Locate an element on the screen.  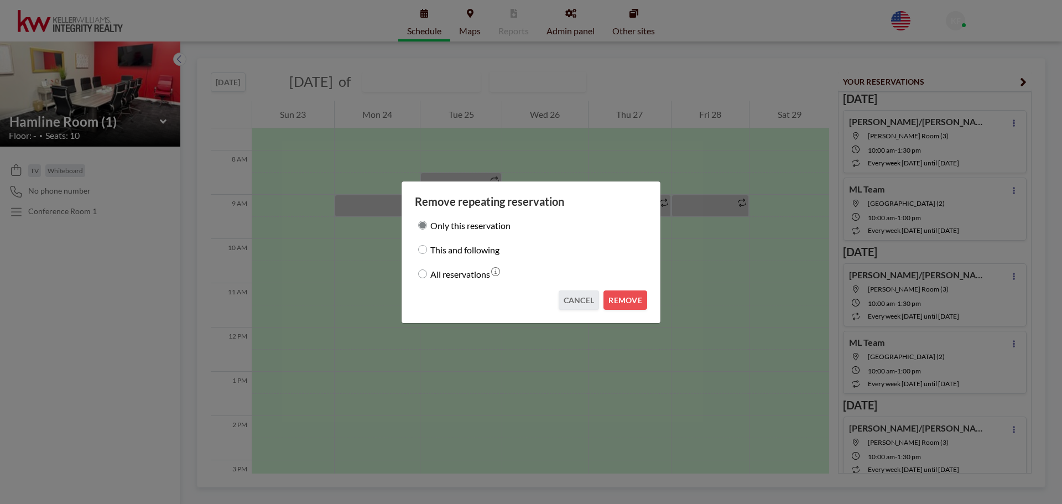
label: This and following is located at coordinates (465, 249).